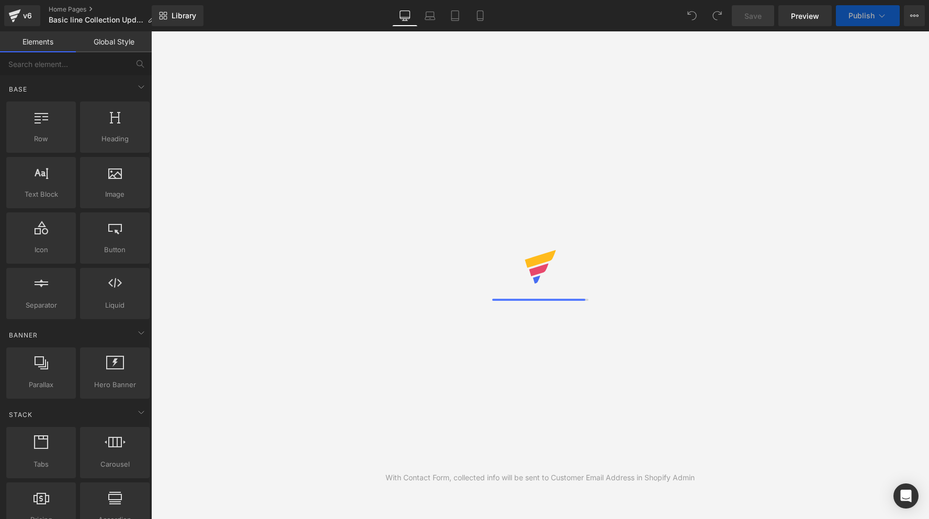 Image resolution: width=929 pixels, height=519 pixels. I want to click on span: Library, so click(184, 16).